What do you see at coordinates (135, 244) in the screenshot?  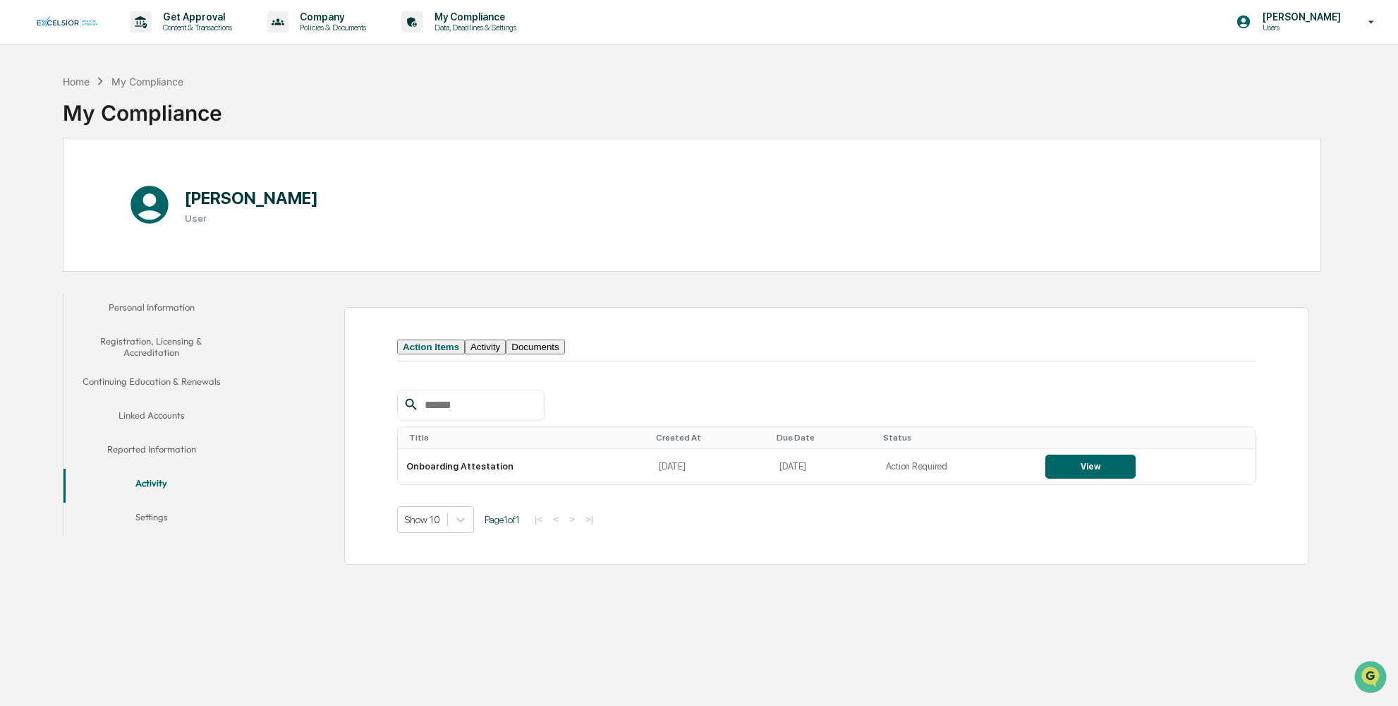 I see `a: Powered byPylon` at bounding box center [135, 244].